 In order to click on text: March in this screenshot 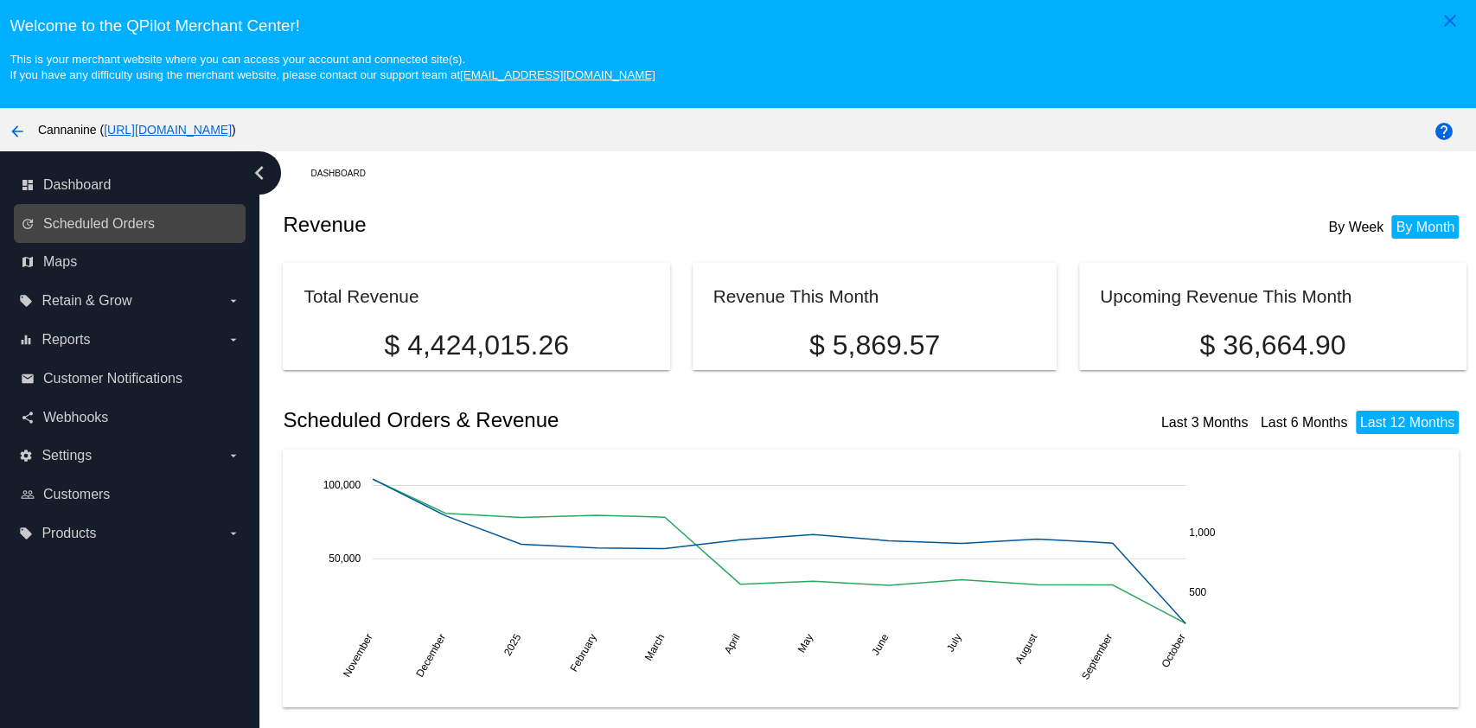, I will do `click(655, 648)`.